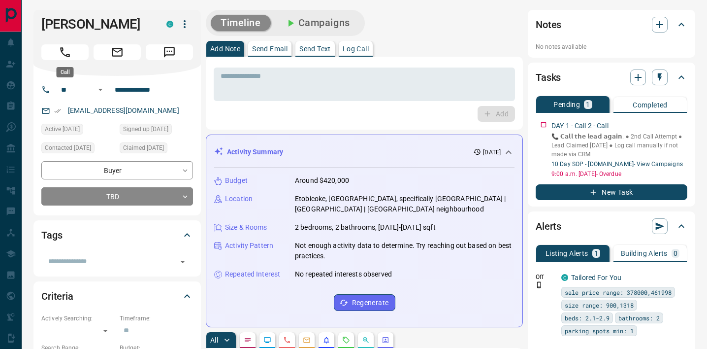 The image size is (707, 349). Describe the element at coordinates (644, 253) in the screenshot. I see `p: Building Alerts` at that location.